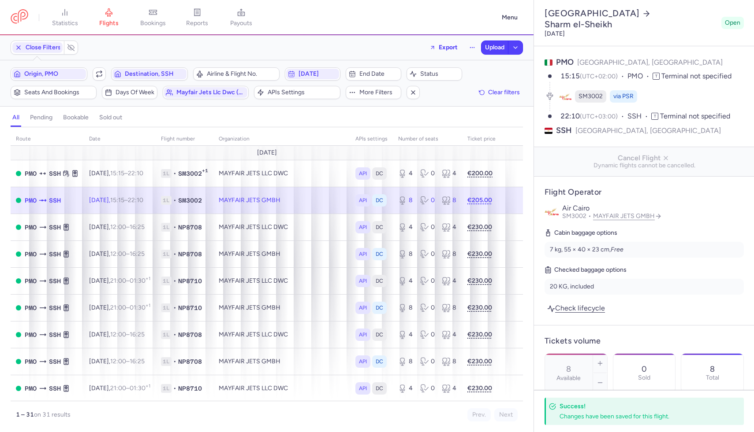 The image size is (754, 432). Describe the element at coordinates (495, 48) in the screenshot. I see `span: Upload` at that location.